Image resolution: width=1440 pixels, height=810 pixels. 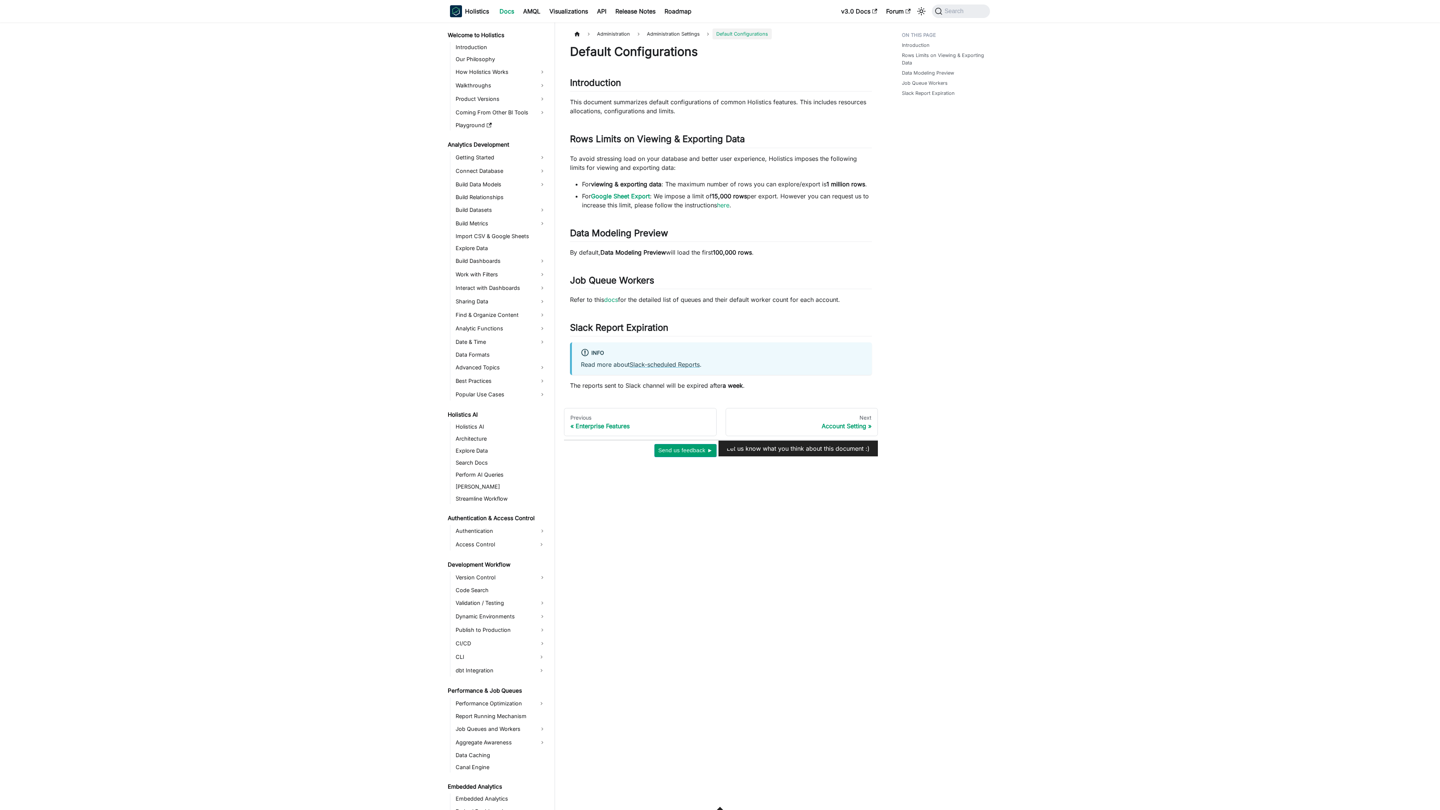 I want to click on p: To avoid stressing load on your database and better user experience, Holistics imposes the follow..., so click(x=721, y=163).